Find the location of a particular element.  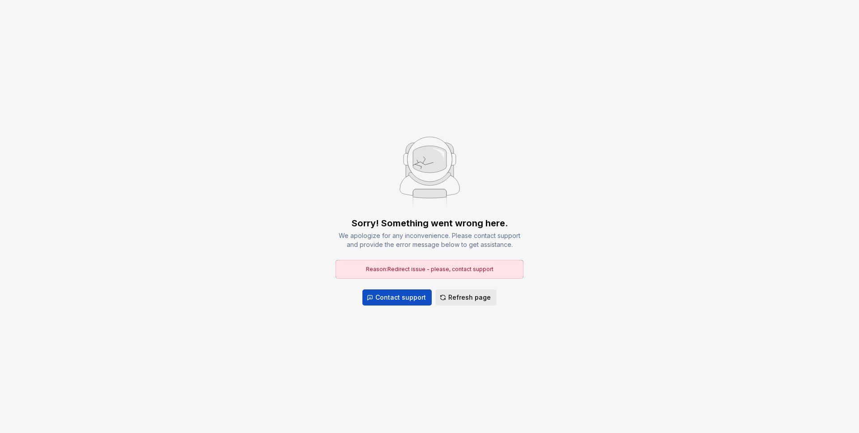

div: We apologize for any inconvenience. Please contact support and provide the error message below to... is located at coordinates (430, 240).